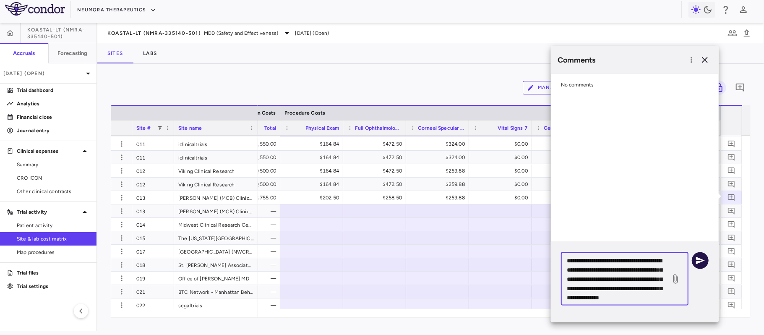 The height and width of the screenshot is (335, 764). I want to click on p: Clinical expenses, so click(48, 151).